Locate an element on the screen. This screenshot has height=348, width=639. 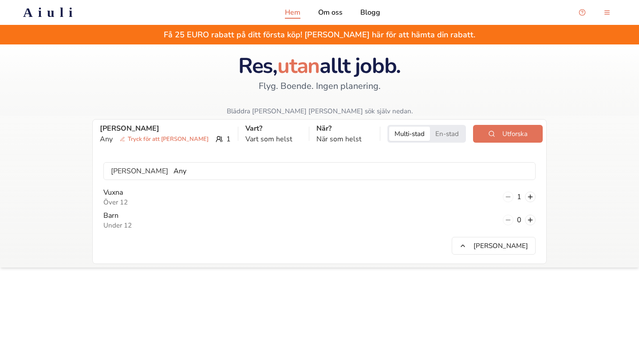
p: Om oss is located at coordinates (330, 12).